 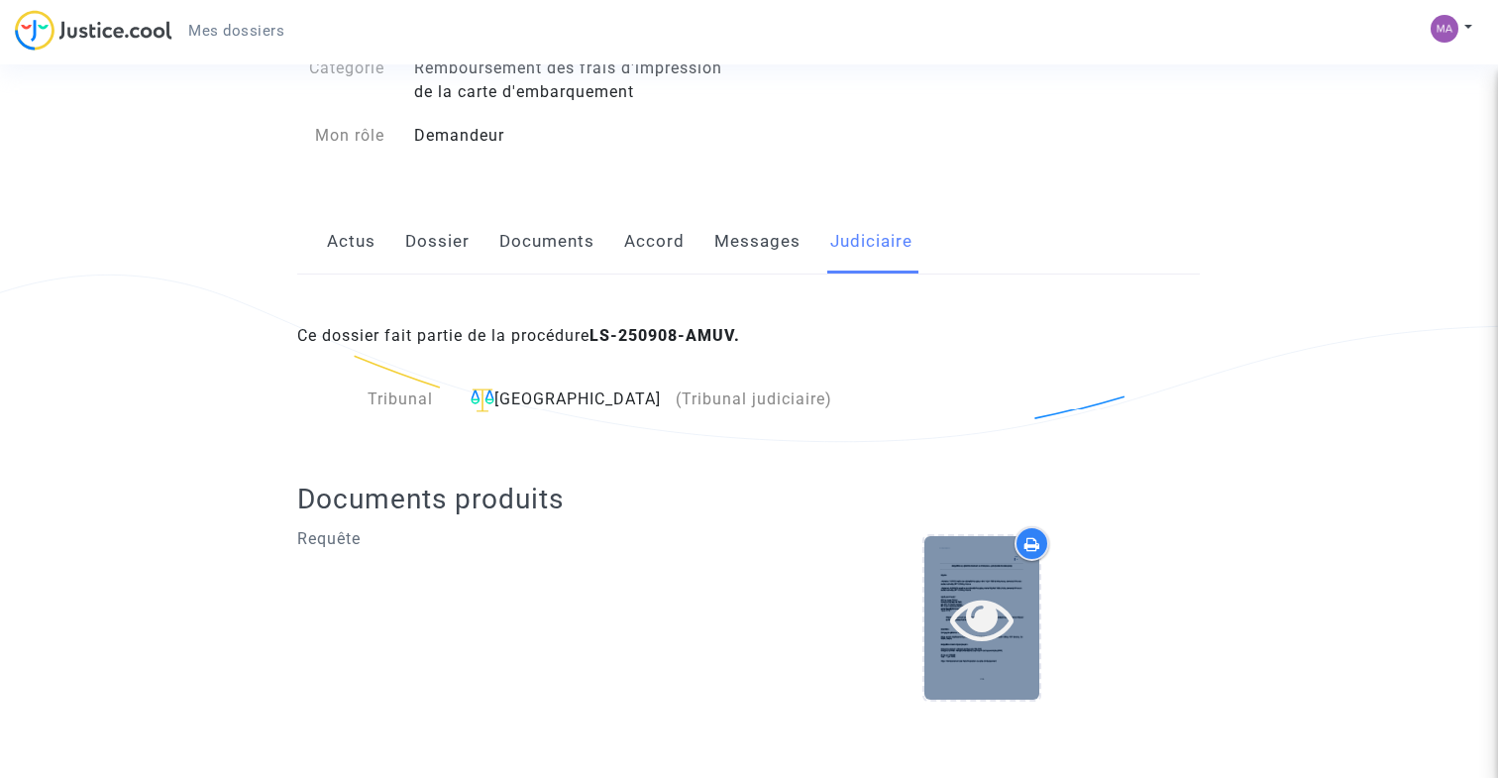 What do you see at coordinates (236, 31) in the screenshot?
I see `a: Mes dossiers` at bounding box center [236, 31].